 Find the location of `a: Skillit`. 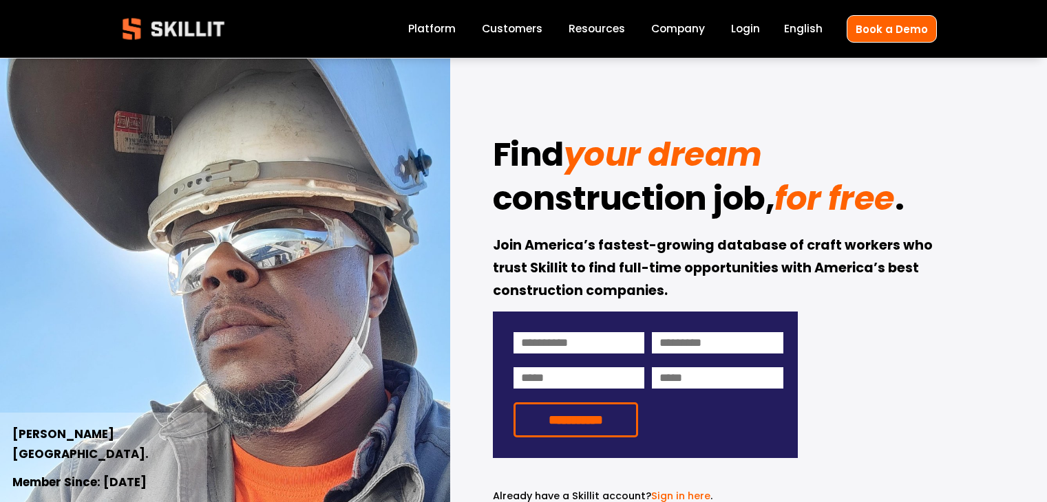

a: Skillit is located at coordinates (173, 29).